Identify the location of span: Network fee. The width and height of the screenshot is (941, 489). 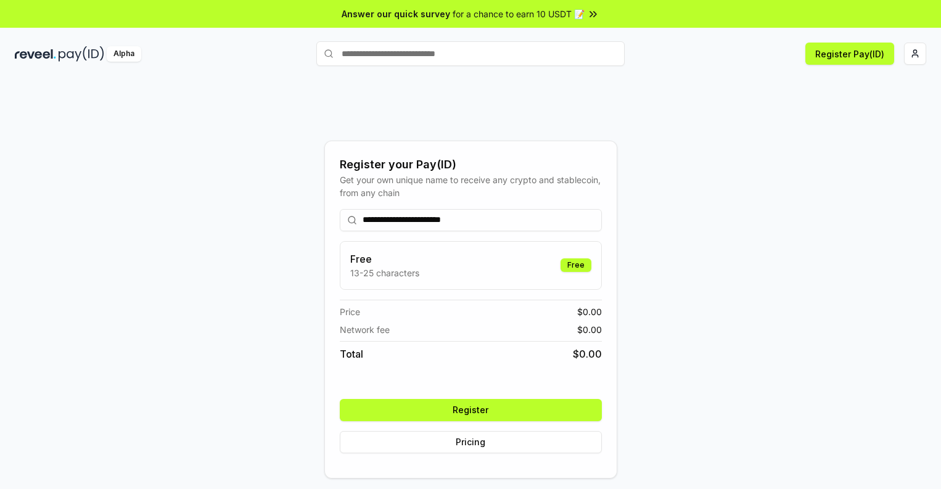
(364, 329).